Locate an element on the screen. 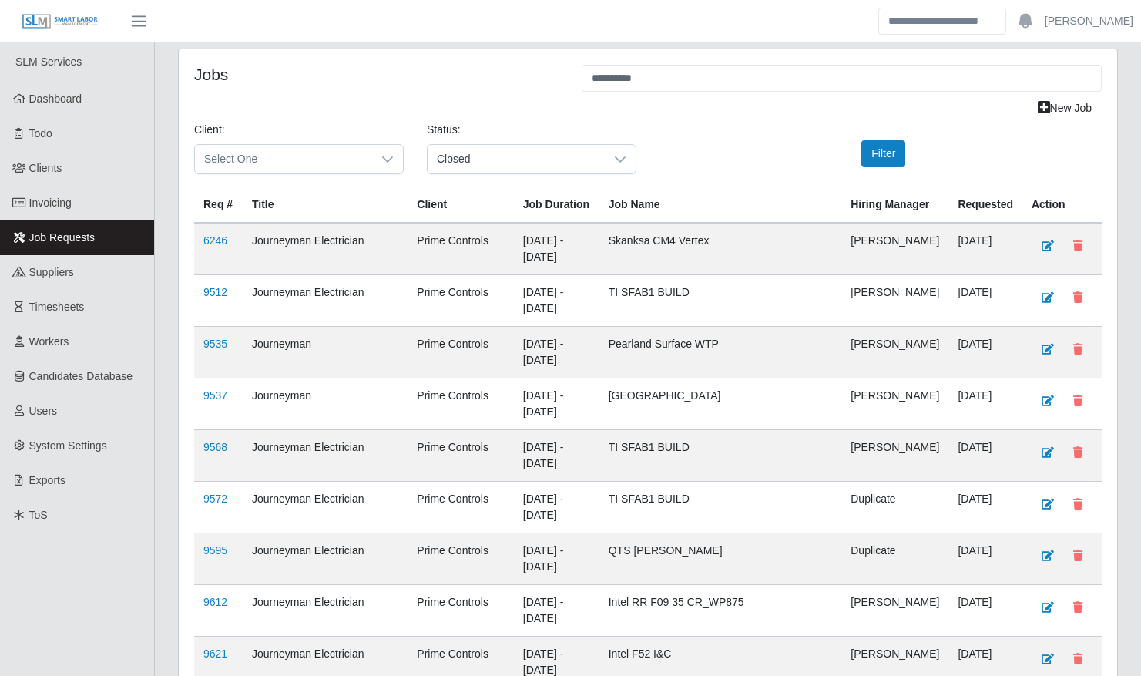  input: Search is located at coordinates (943, 21).